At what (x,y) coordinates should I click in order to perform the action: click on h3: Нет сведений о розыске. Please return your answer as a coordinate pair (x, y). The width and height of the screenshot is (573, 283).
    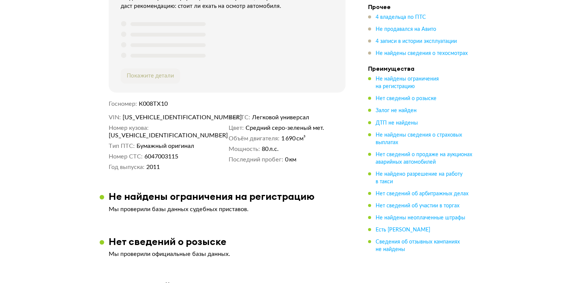
    Looking at the image, I should click on (167, 241).